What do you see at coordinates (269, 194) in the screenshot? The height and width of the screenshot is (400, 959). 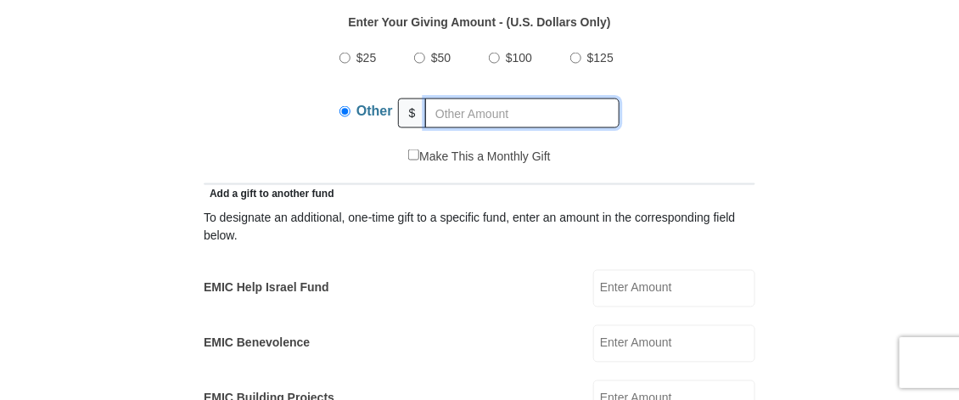 I see `span: Add a gift to another fund` at bounding box center [269, 194].